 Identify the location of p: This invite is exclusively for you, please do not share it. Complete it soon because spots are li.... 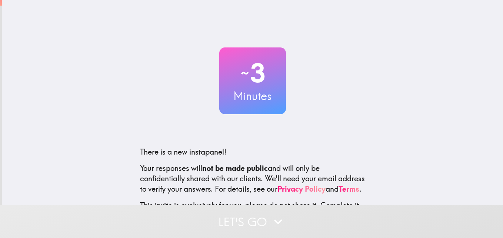
(253, 210).